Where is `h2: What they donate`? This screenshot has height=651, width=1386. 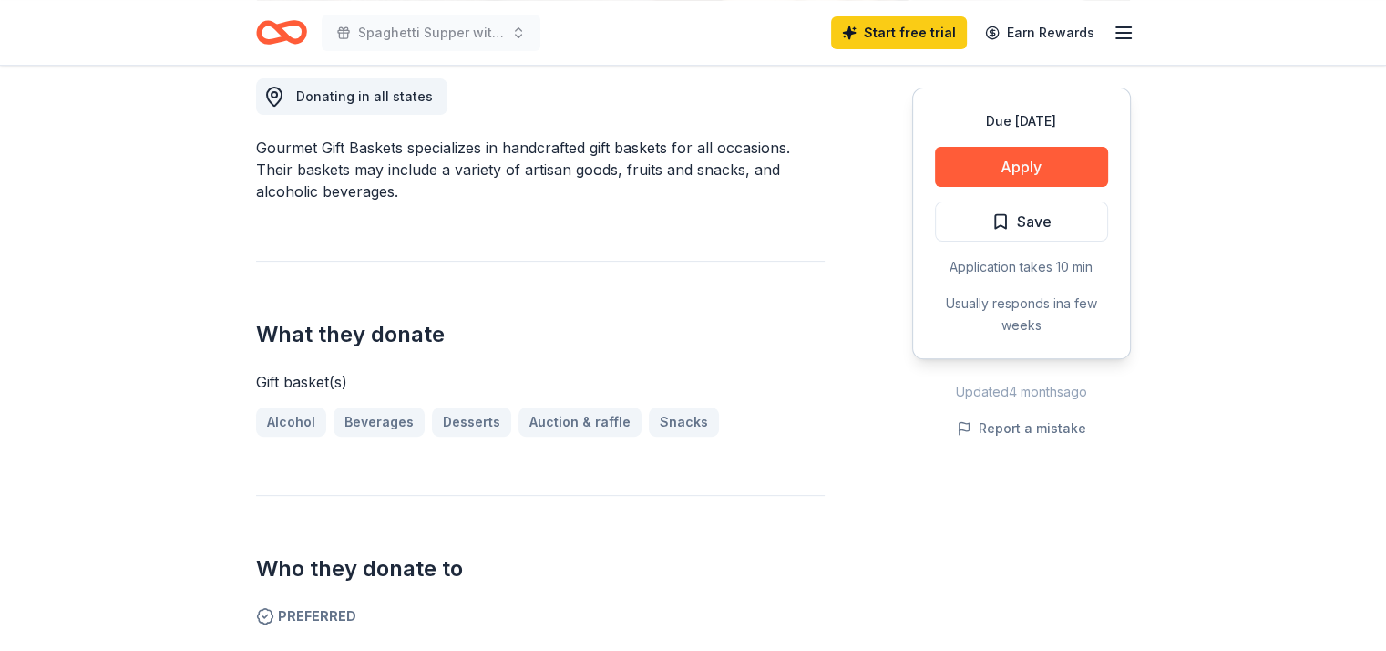
h2: What they donate is located at coordinates (541, 335).